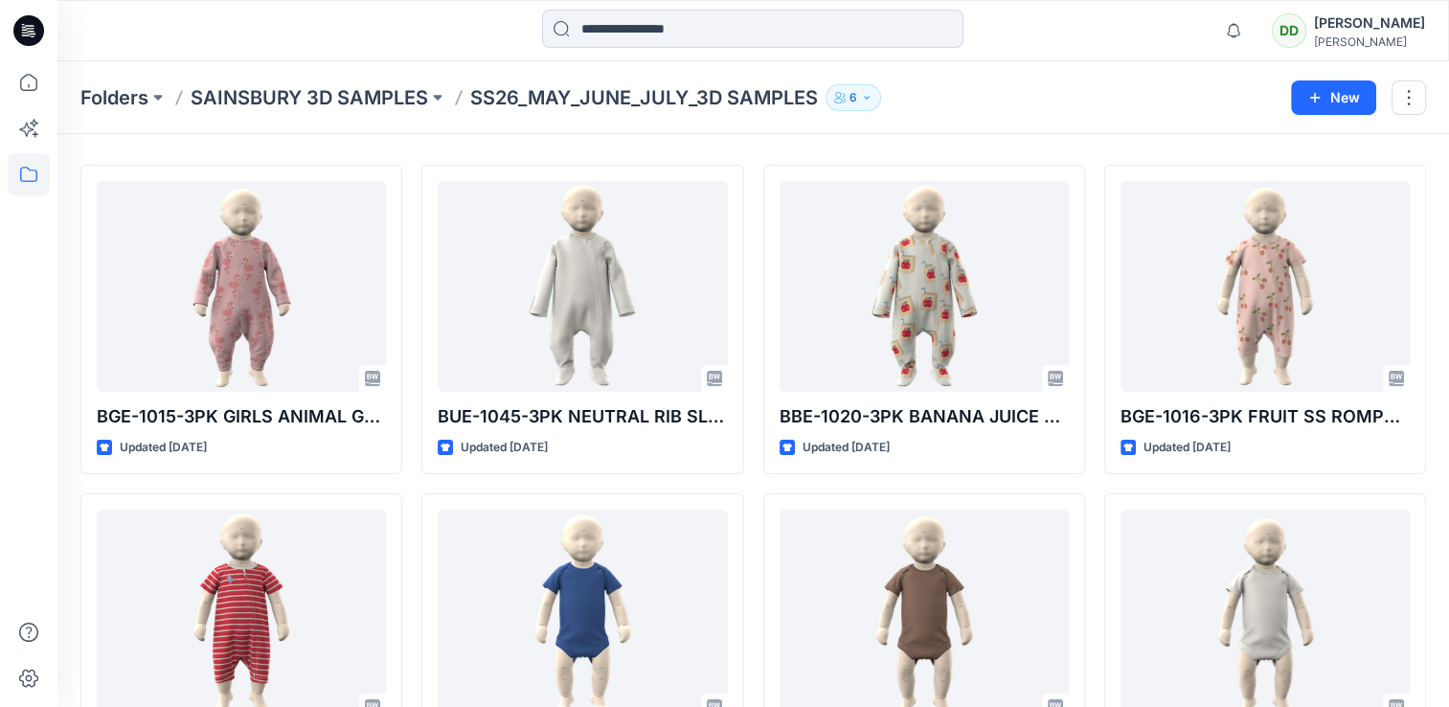  Describe the element at coordinates (241, 417) in the screenshot. I see `p: BGE-1015-3PK GIRLS ANIMAL GWM SLEEPSUIT-COMMENT 01` at that location.